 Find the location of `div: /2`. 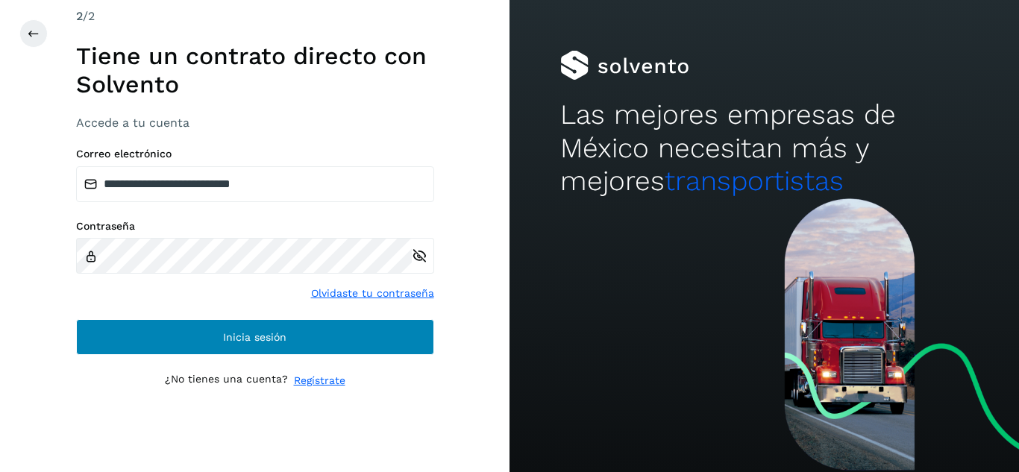

div: /2 is located at coordinates (255, 16).